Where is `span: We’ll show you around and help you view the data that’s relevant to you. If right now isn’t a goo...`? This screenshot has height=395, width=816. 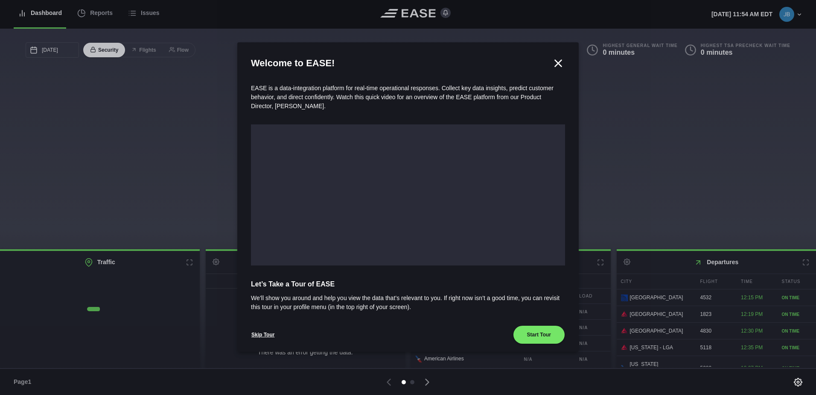 span: We’ll show you around and help you view the data that’s relevant to you. If right now isn’t a goo... is located at coordinates (408, 302).